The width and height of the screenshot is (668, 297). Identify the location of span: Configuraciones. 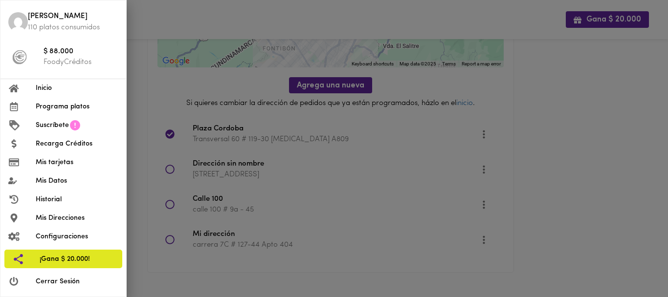
(77, 237).